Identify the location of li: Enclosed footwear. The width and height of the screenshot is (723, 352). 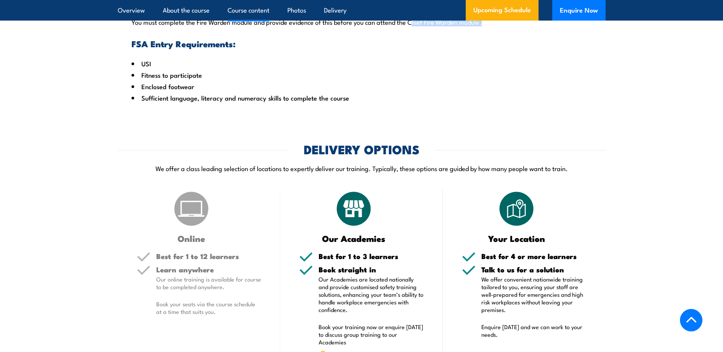
(362, 87).